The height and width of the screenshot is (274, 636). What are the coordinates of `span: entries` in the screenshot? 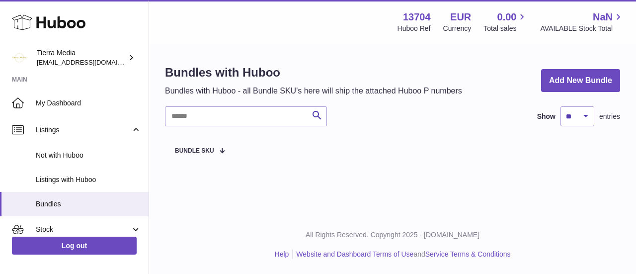 It's located at (610, 116).